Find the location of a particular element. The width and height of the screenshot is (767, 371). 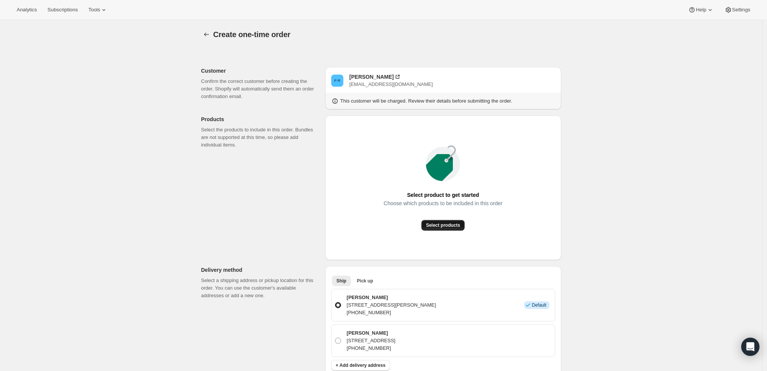

button: Subscriptions is located at coordinates (62, 10).